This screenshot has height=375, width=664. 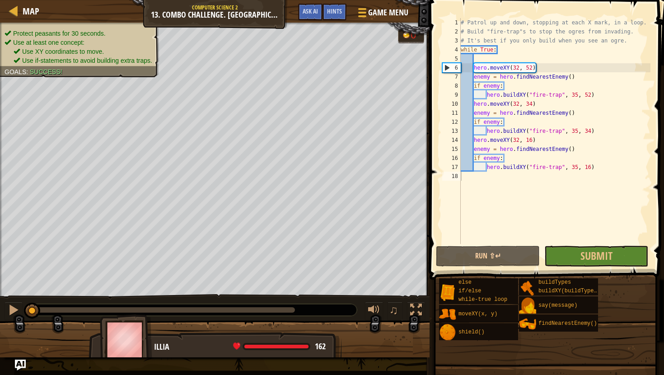 What do you see at coordinates (558, 305) in the screenshot?
I see `span: say(message)` at bounding box center [558, 305].